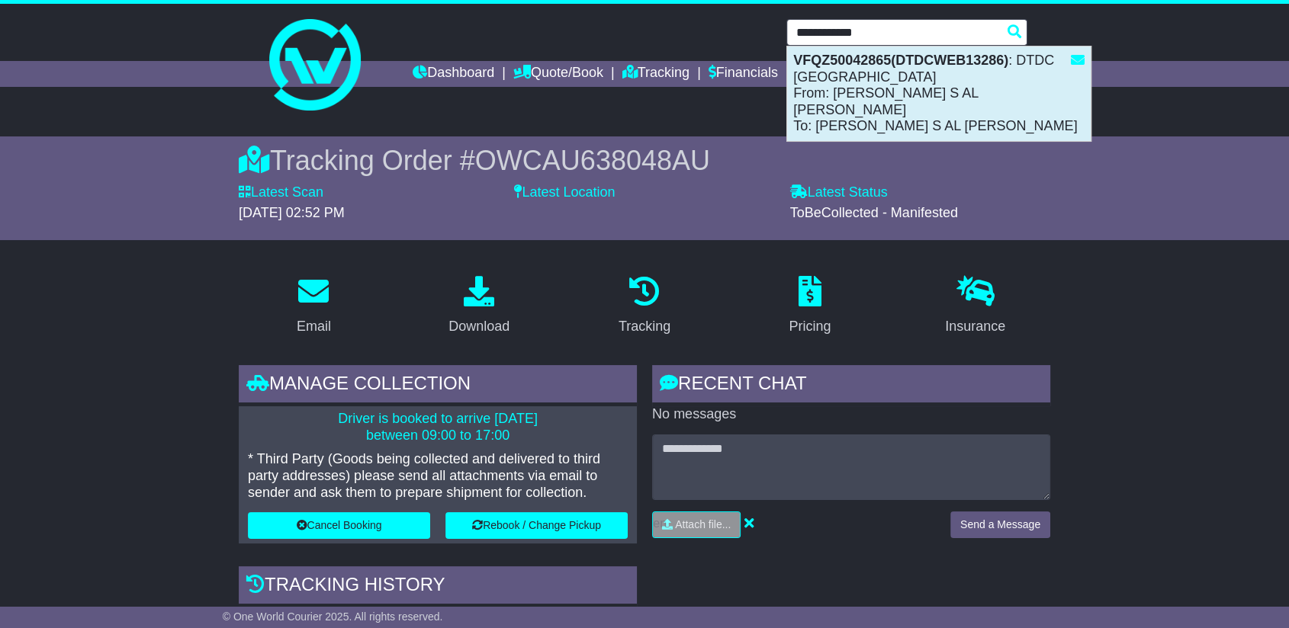  I want to click on p: * Third Party (Goods being collected and delivered to third party addresses) please send all atta..., so click(438, 476).